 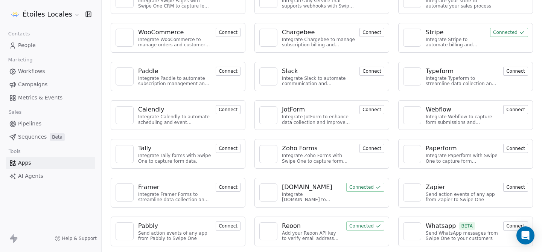 I want to click on a: Slack, so click(x=318, y=71).